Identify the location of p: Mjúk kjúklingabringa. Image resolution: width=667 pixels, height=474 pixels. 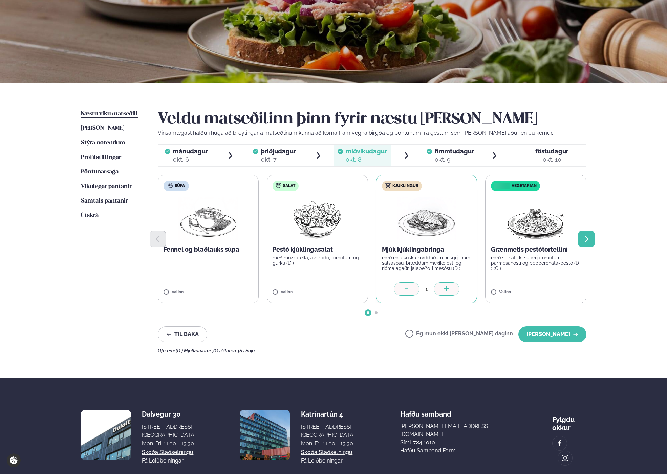
(426, 250).